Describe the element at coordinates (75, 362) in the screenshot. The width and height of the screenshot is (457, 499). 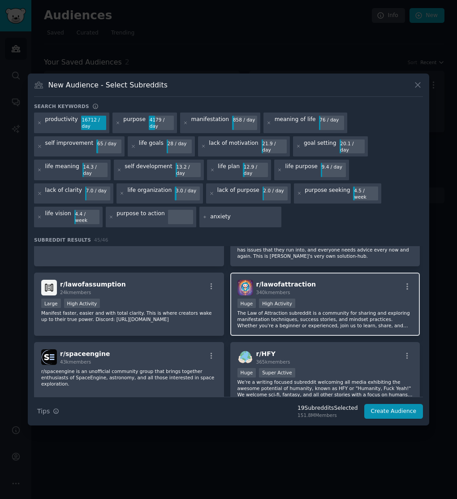
I see `span: 43k members` at that location.